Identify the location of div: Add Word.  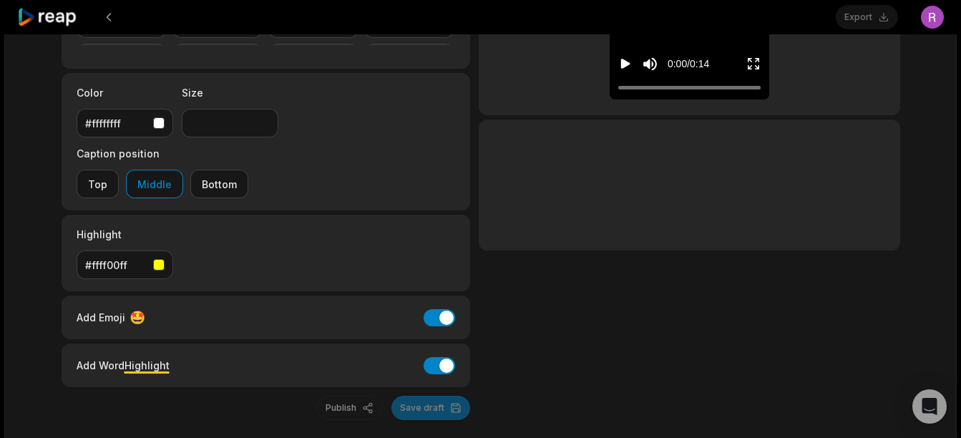
(123, 365).